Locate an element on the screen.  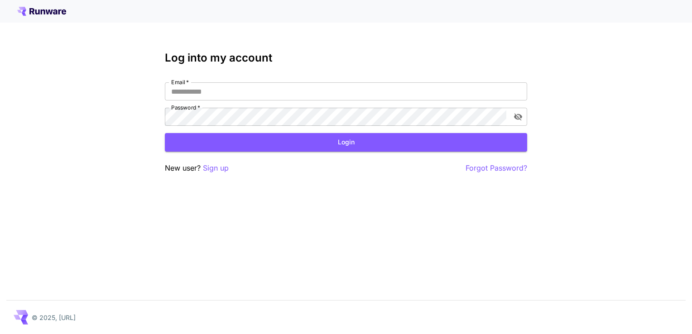
button: Login is located at coordinates (346, 142).